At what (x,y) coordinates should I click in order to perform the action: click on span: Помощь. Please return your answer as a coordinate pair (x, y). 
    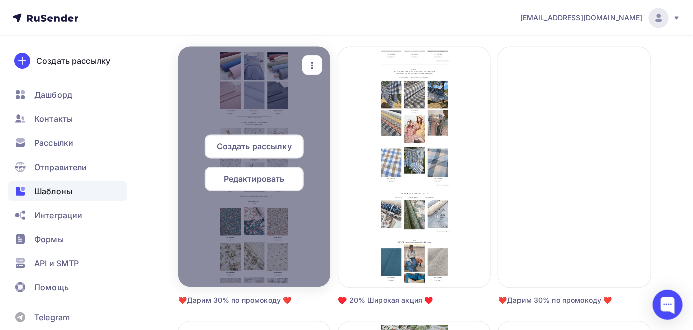
    Looking at the image, I should click on (51, 288).